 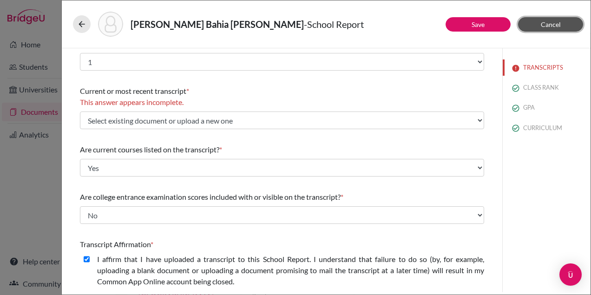 What do you see at coordinates (334, 24) in the screenshot?
I see `span: - School Report` at bounding box center [334, 24].